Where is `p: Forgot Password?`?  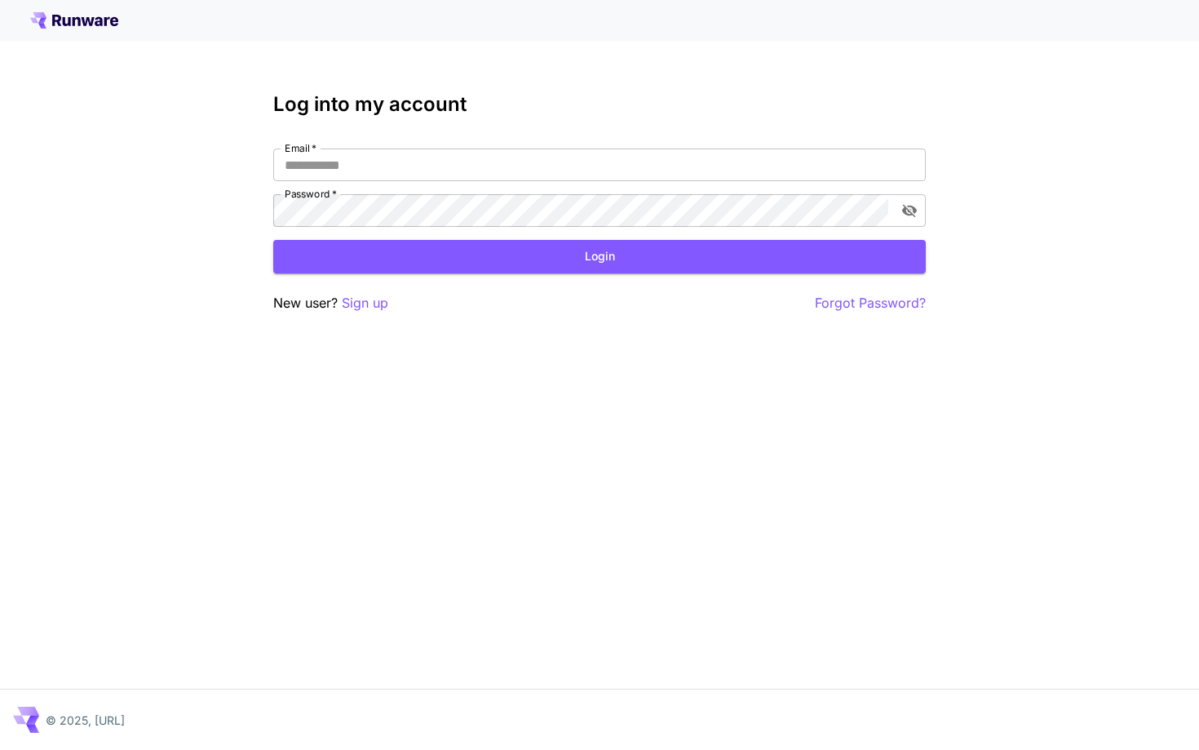
p: Forgot Password? is located at coordinates (871, 303).